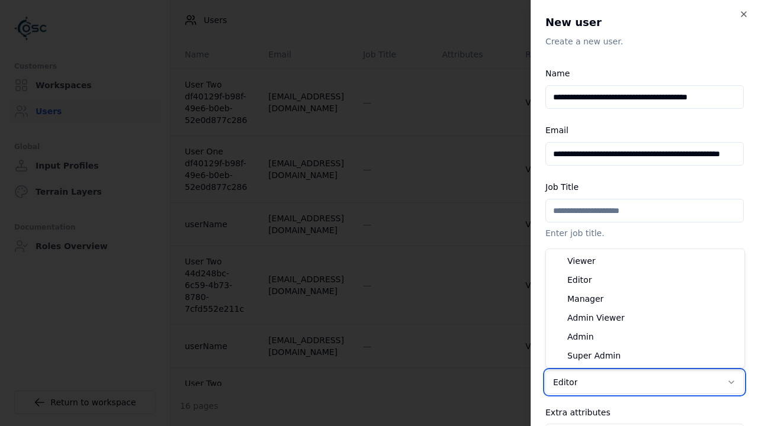 The image size is (758, 426). I want to click on span: Editor, so click(579, 280).